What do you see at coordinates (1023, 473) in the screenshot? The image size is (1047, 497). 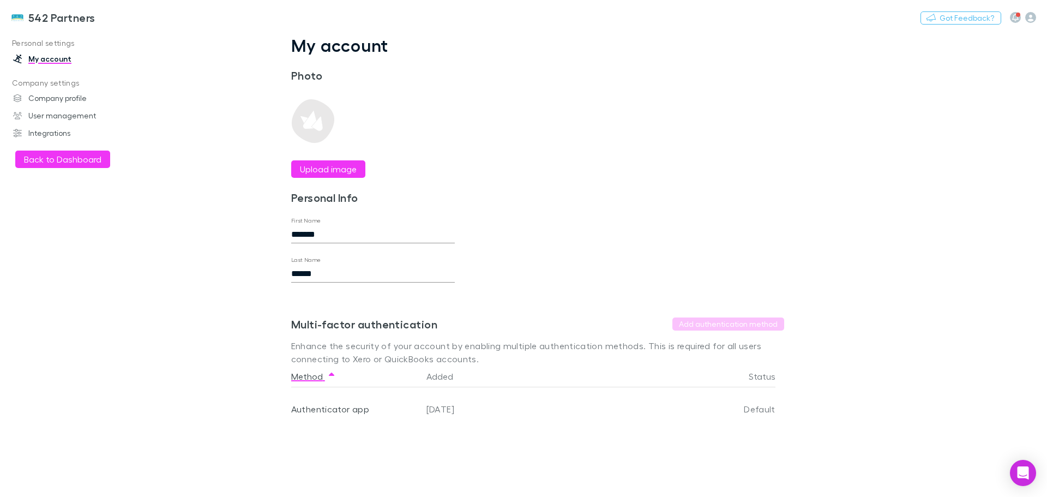 I see `div: Open Intercom Messenger` at bounding box center [1023, 473].